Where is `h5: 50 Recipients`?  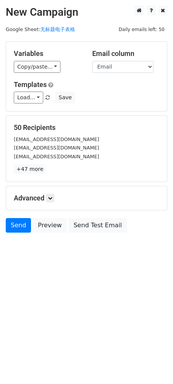
h5: 50 Recipients is located at coordinates (87, 128).